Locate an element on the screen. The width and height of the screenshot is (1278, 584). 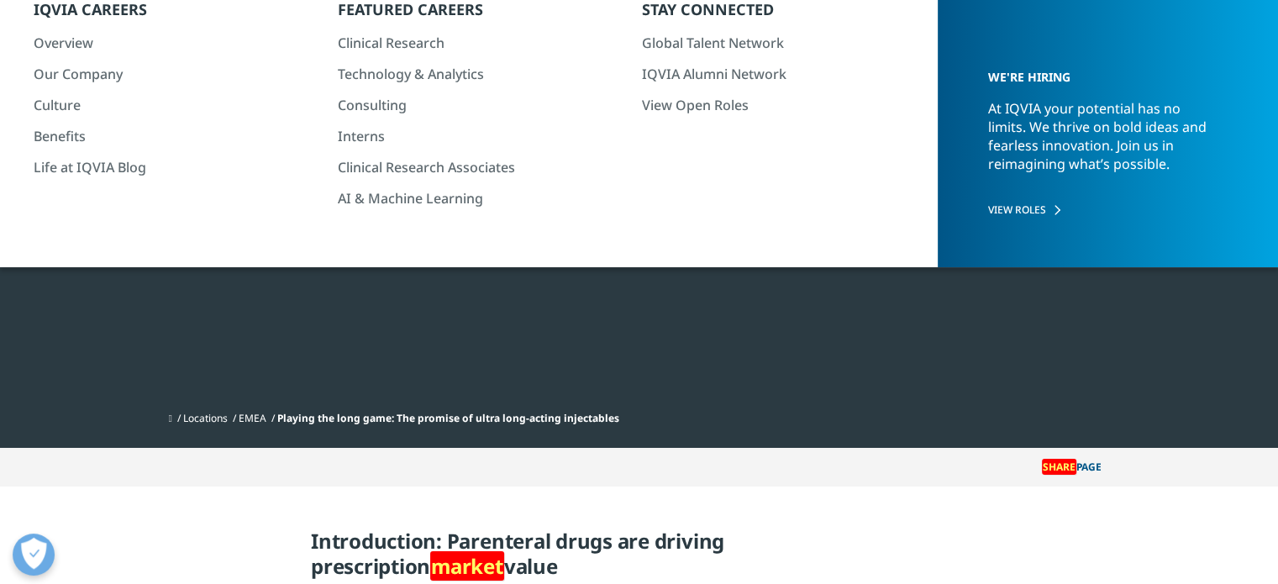
button: SharePAGEShare PAGE is located at coordinates (1082, 467).